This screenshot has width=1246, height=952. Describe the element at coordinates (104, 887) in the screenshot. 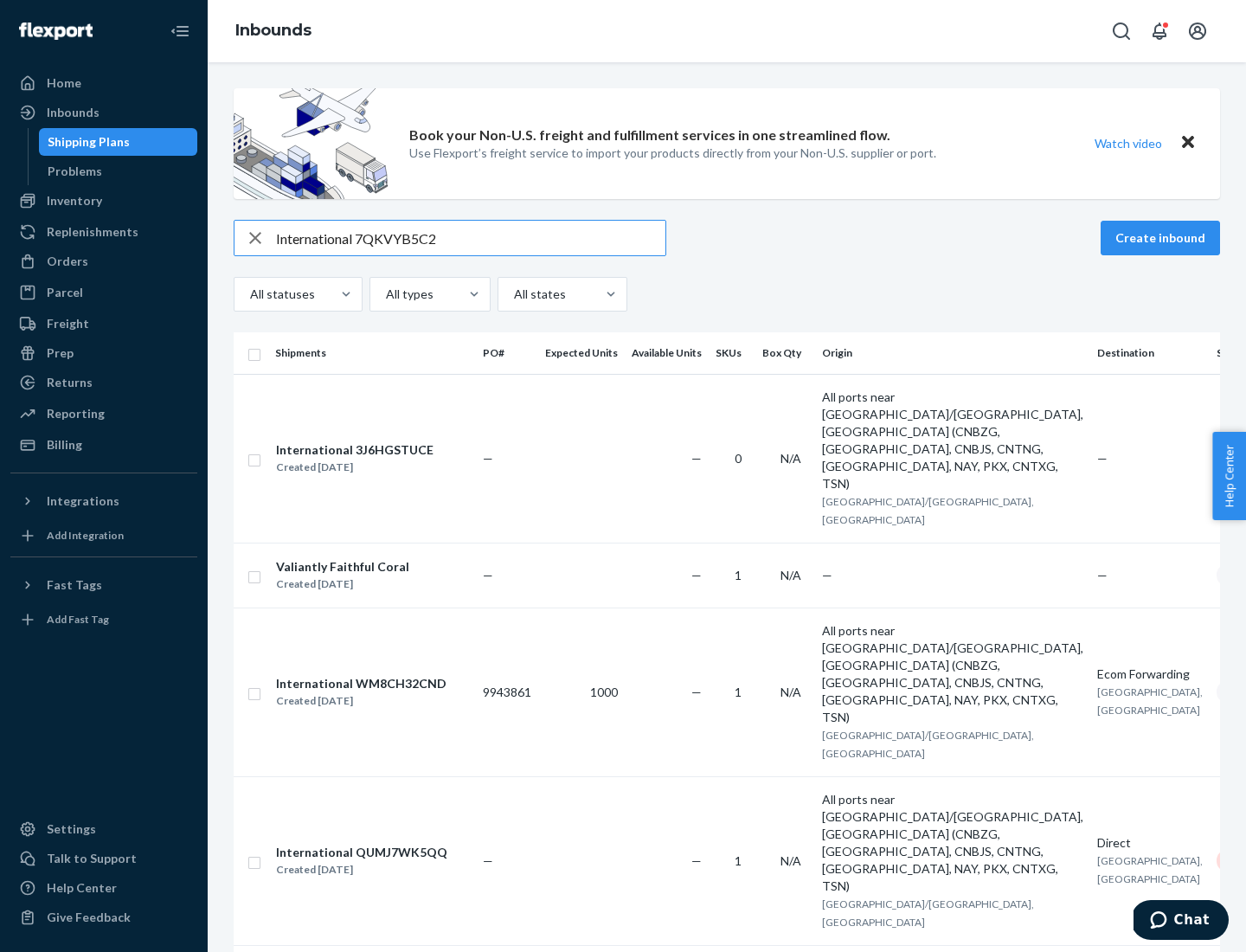

I see `a: Help Center` at that location.